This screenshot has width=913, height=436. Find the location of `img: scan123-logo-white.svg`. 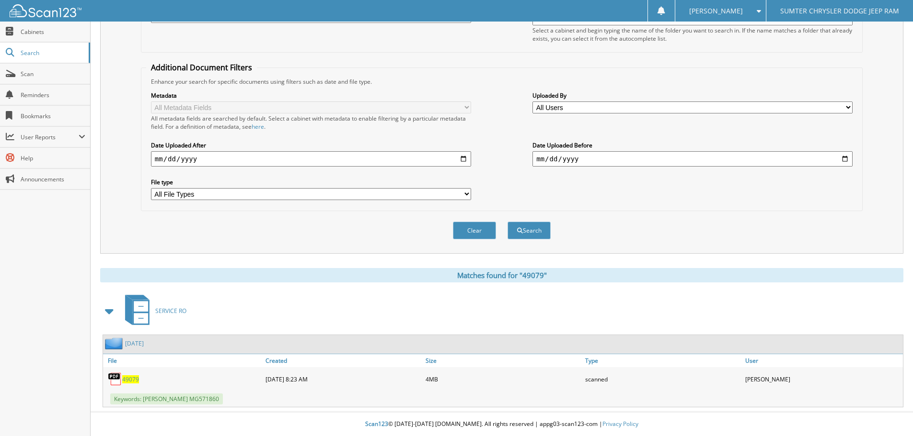

img: scan123-logo-white.svg is located at coordinates (46, 11).